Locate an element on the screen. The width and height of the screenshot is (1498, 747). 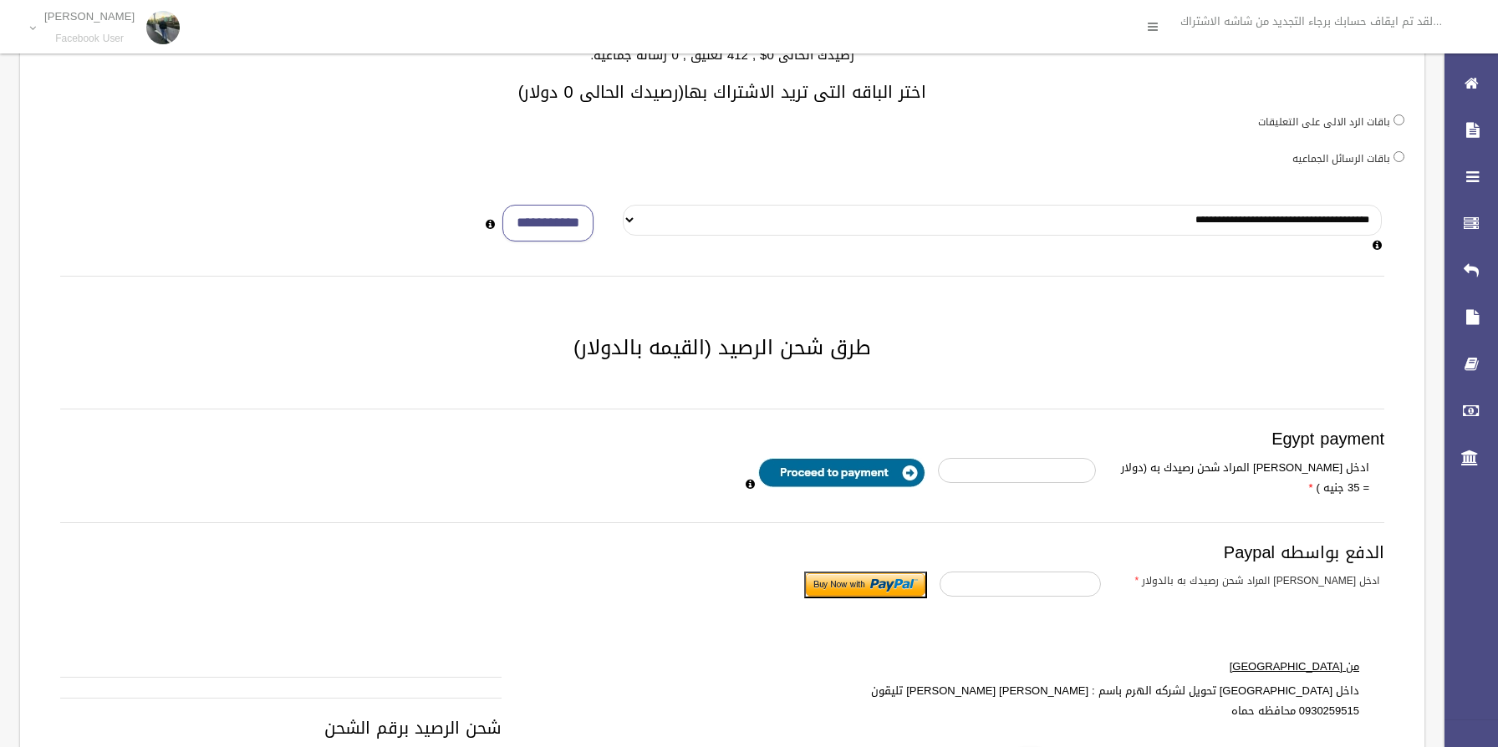
h3: الدفع بواسطه Paypal is located at coordinates (722, 553).